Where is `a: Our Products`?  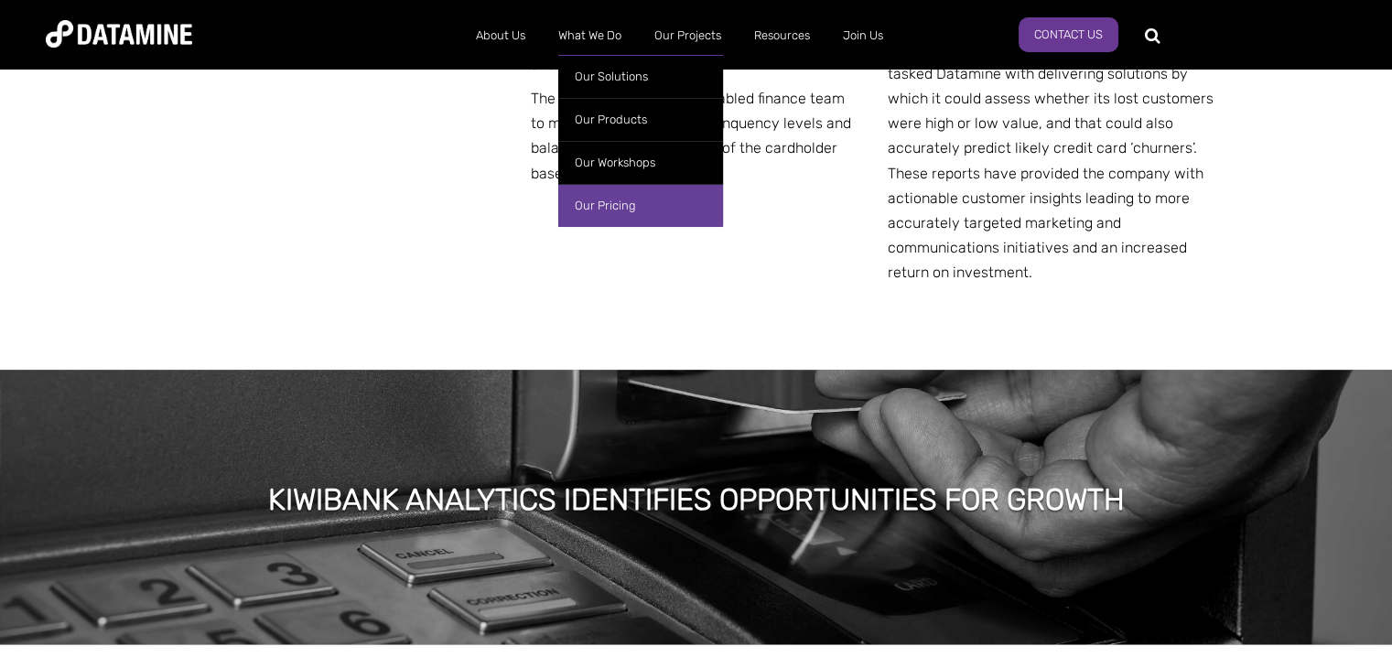
a: Our Products is located at coordinates (641, 119).